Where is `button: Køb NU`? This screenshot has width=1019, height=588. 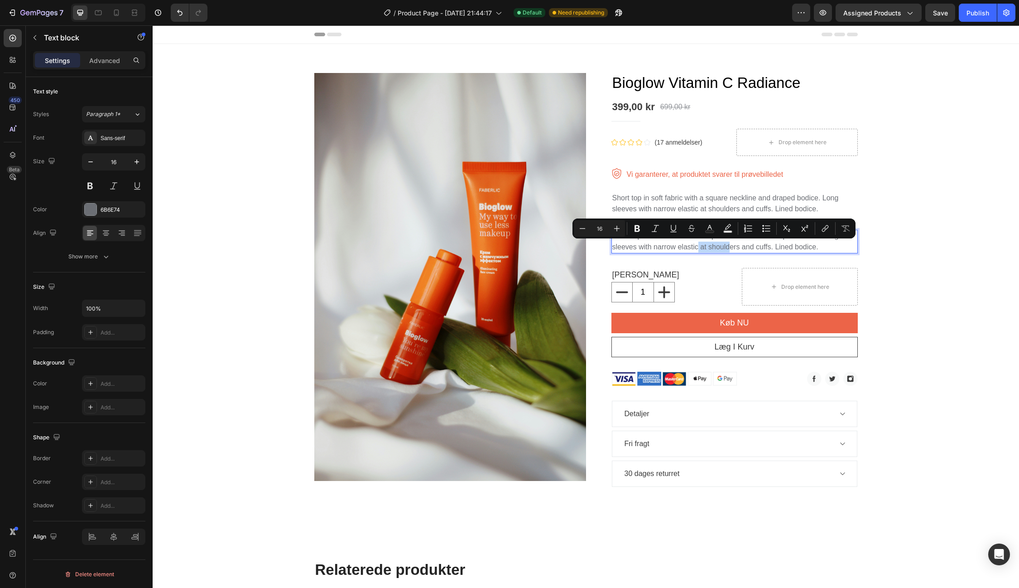
button: Køb NU is located at coordinates (582, 297).